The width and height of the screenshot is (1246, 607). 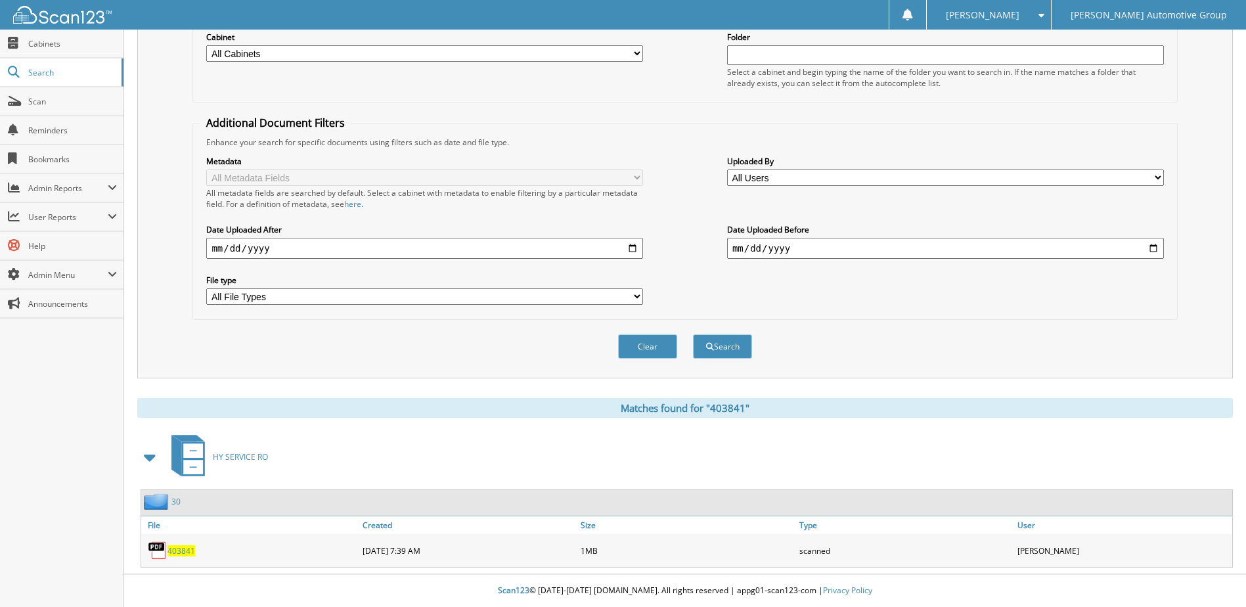 I want to click on span: 403841, so click(x=181, y=550).